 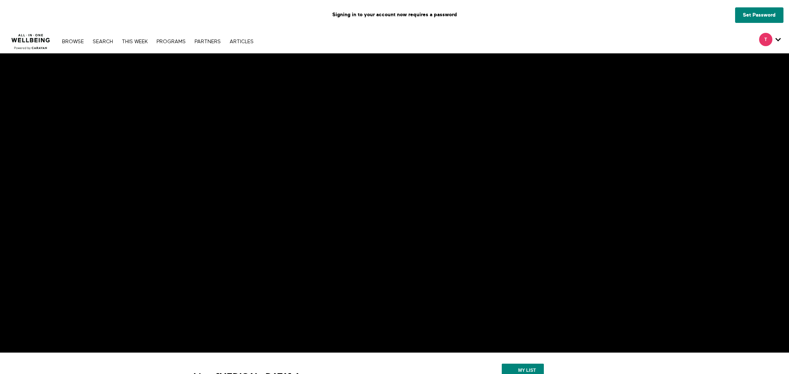 I want to click on nav: Primary, so click(x=158, y=41).